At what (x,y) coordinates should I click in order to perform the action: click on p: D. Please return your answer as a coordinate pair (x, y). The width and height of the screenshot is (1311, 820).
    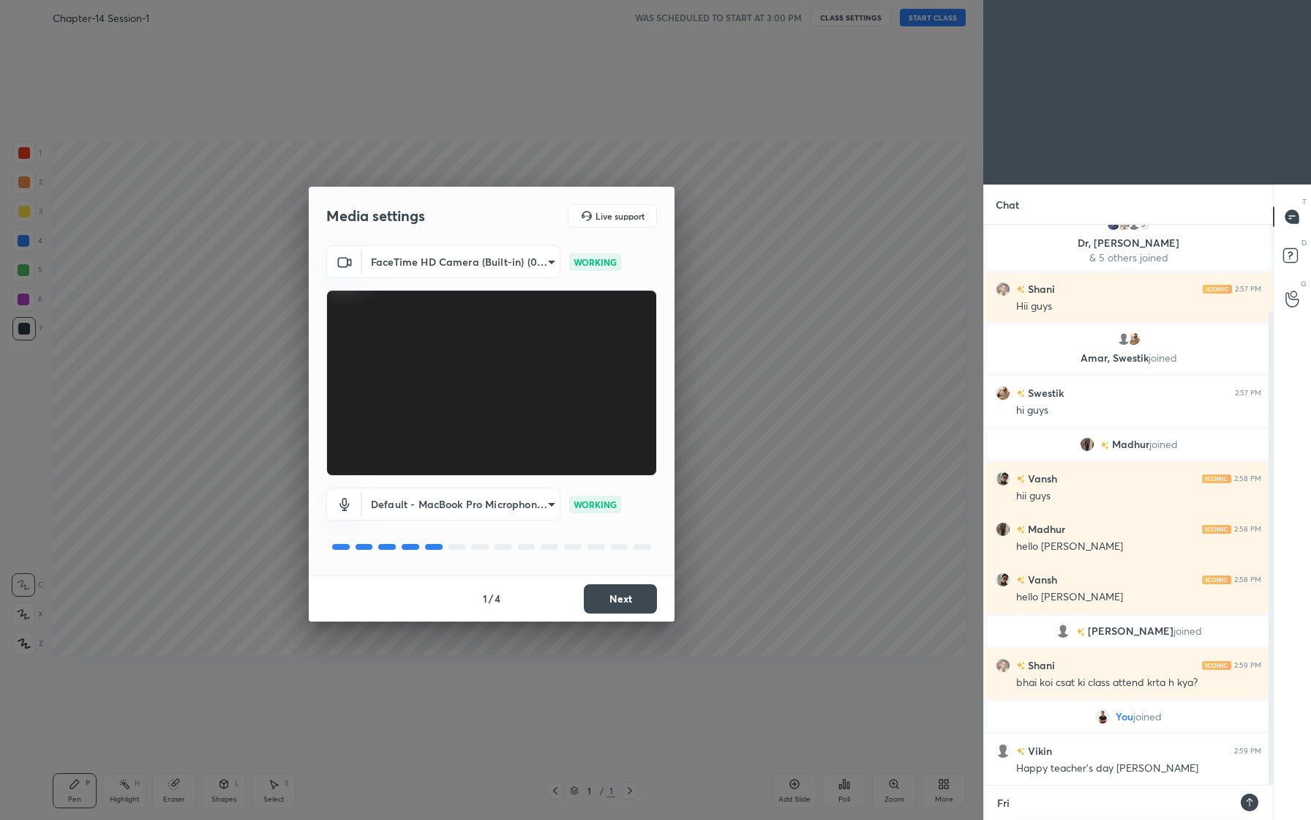
    Looking at the image, I should click on (1304, 242).